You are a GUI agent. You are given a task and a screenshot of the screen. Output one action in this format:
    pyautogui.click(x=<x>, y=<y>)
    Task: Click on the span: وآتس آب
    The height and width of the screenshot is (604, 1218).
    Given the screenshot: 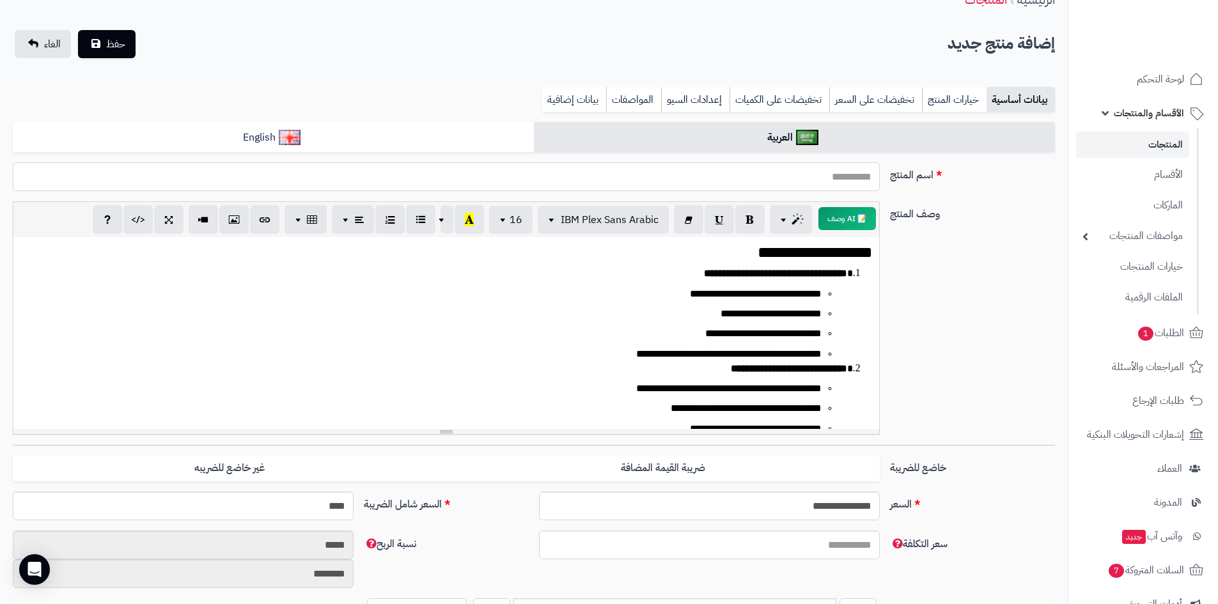 What is the action you would take?
    pyautogui.click(x=1151, y=536)
    